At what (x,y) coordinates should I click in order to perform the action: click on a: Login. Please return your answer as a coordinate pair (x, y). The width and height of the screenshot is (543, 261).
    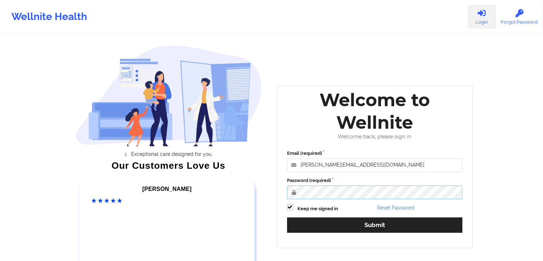
    Looking at the image, I should click on (482, 17).